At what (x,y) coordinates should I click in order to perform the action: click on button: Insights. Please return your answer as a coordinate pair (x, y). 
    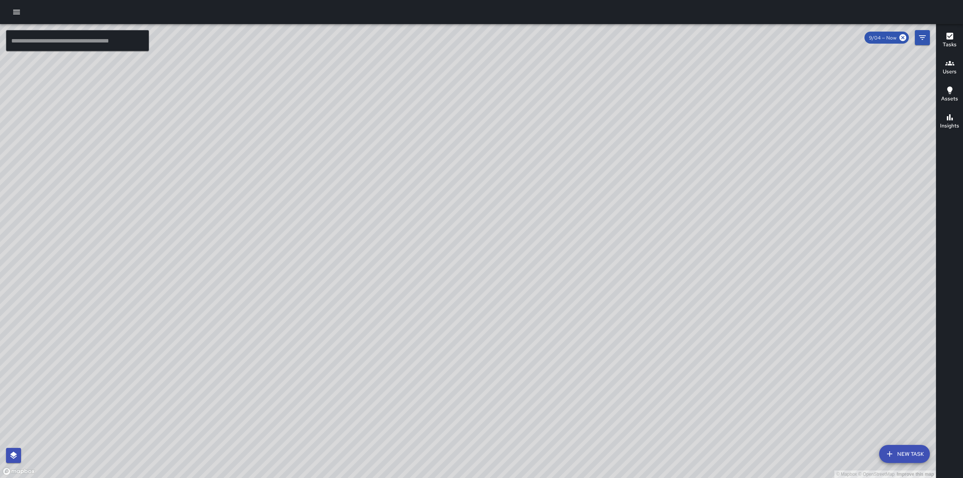
    Looking at the image, I should click on (950, 122).